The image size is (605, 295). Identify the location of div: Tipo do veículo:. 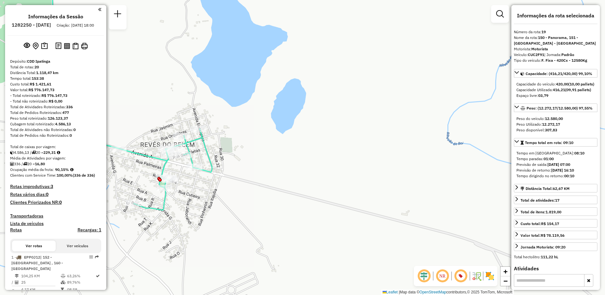
(556, 60).